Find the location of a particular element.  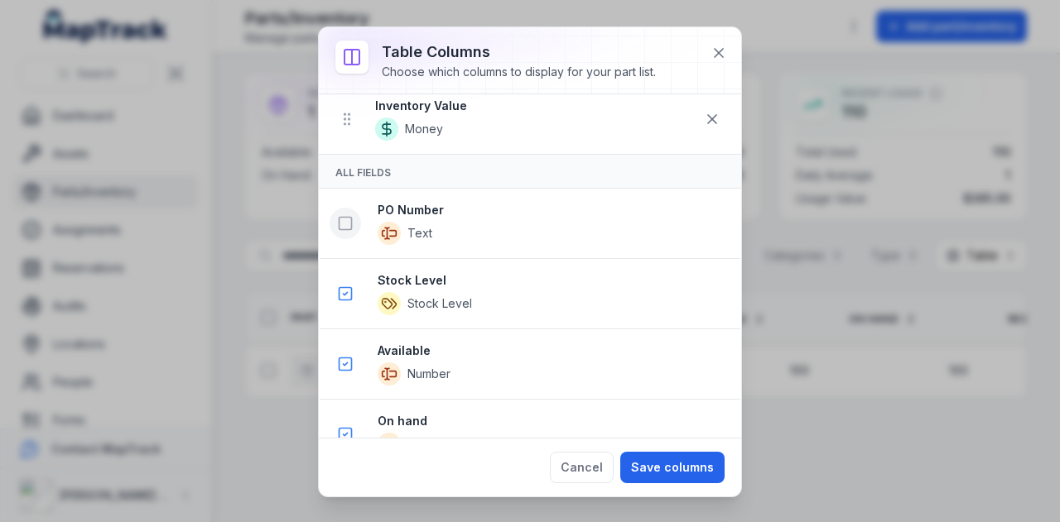

button: Save columns is located at coordinates (672, 468).